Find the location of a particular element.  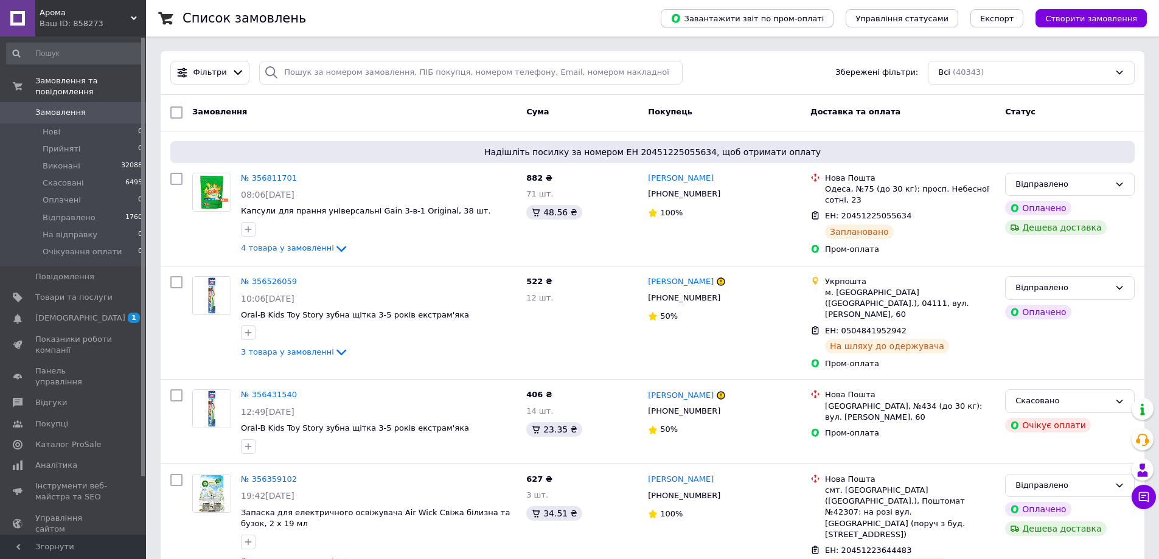

span: Створити замовлення is located at coordinates (1091, 18).